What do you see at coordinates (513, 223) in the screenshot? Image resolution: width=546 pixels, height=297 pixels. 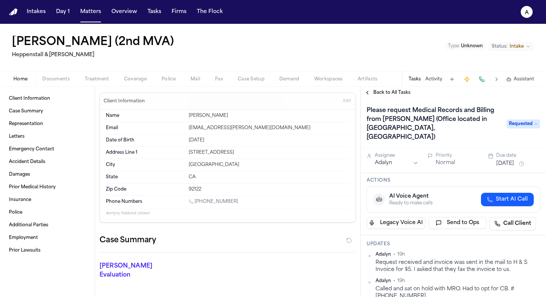 I see `a: Call Client` at bounding box center [513, 223].